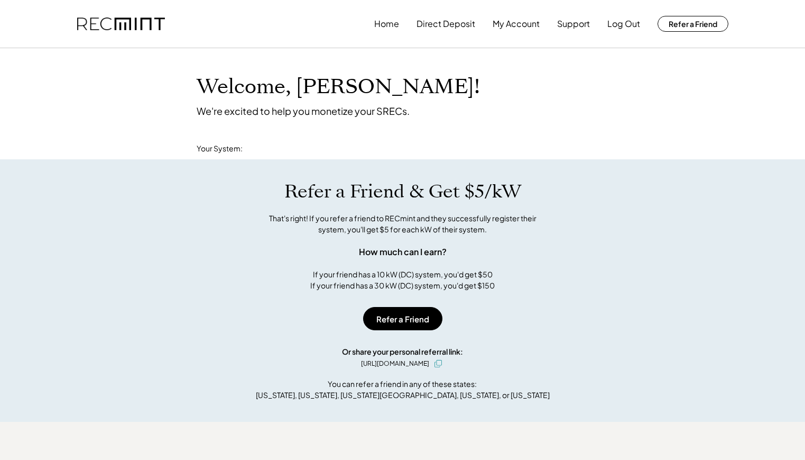  Describe the element at coordinates (121, 24) in the screenshot. I see `img: recmint-logotype%403x.png` at that location.